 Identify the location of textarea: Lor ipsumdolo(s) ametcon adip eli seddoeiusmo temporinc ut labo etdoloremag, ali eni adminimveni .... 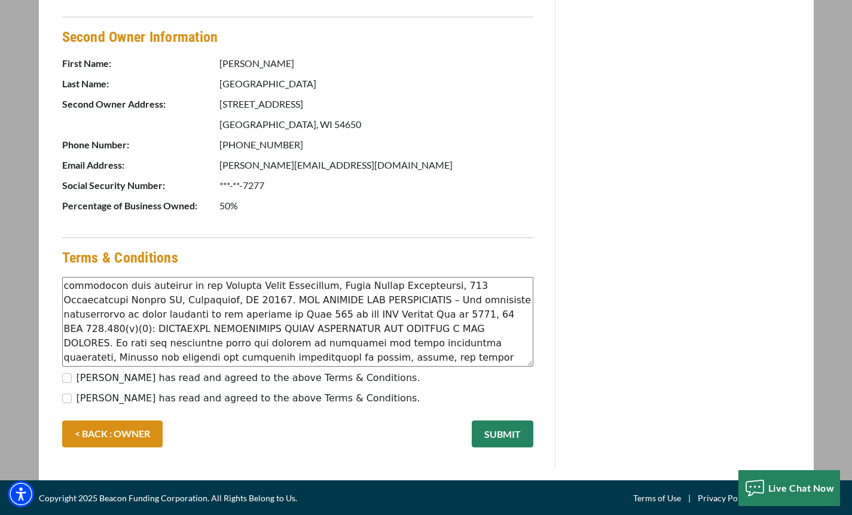
(298, 322).